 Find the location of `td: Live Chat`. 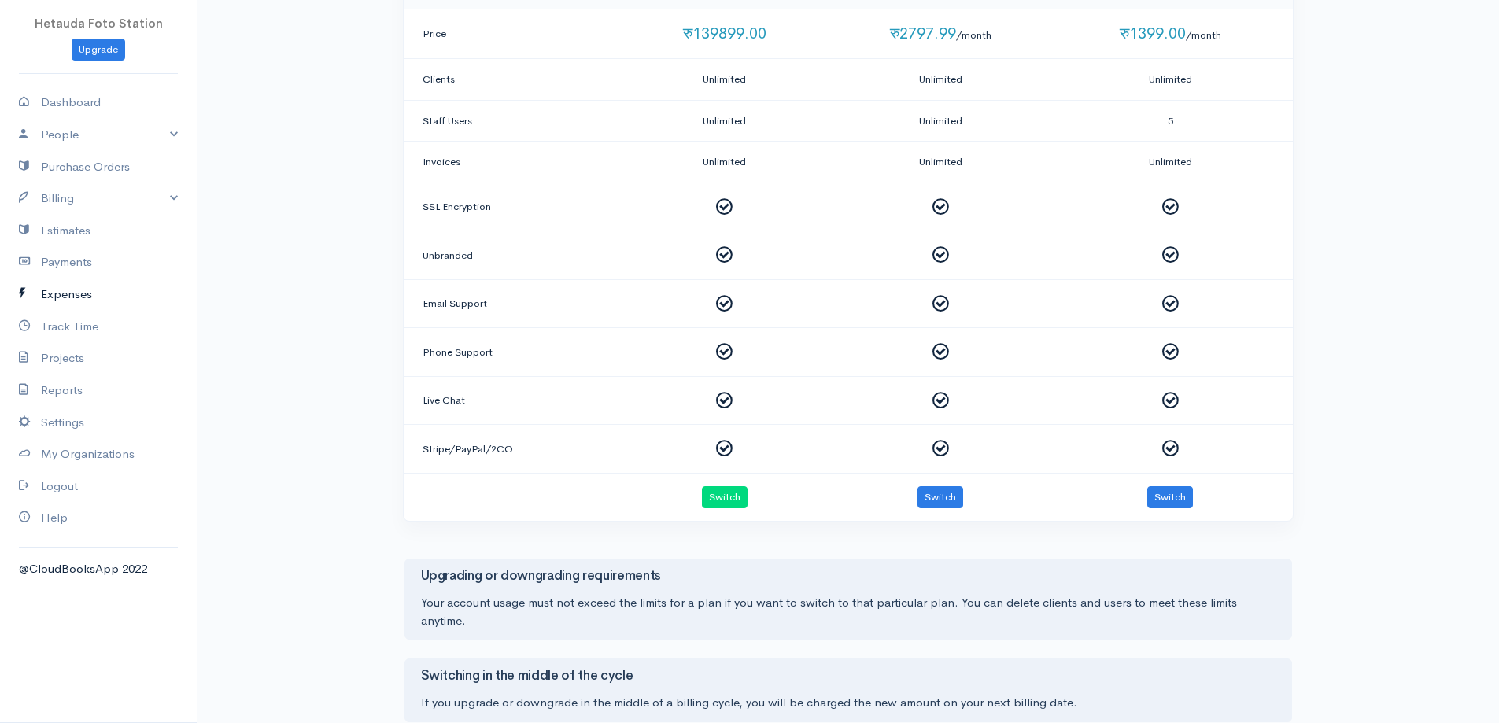

td: Live Chat is located at coordinates (513, 401).